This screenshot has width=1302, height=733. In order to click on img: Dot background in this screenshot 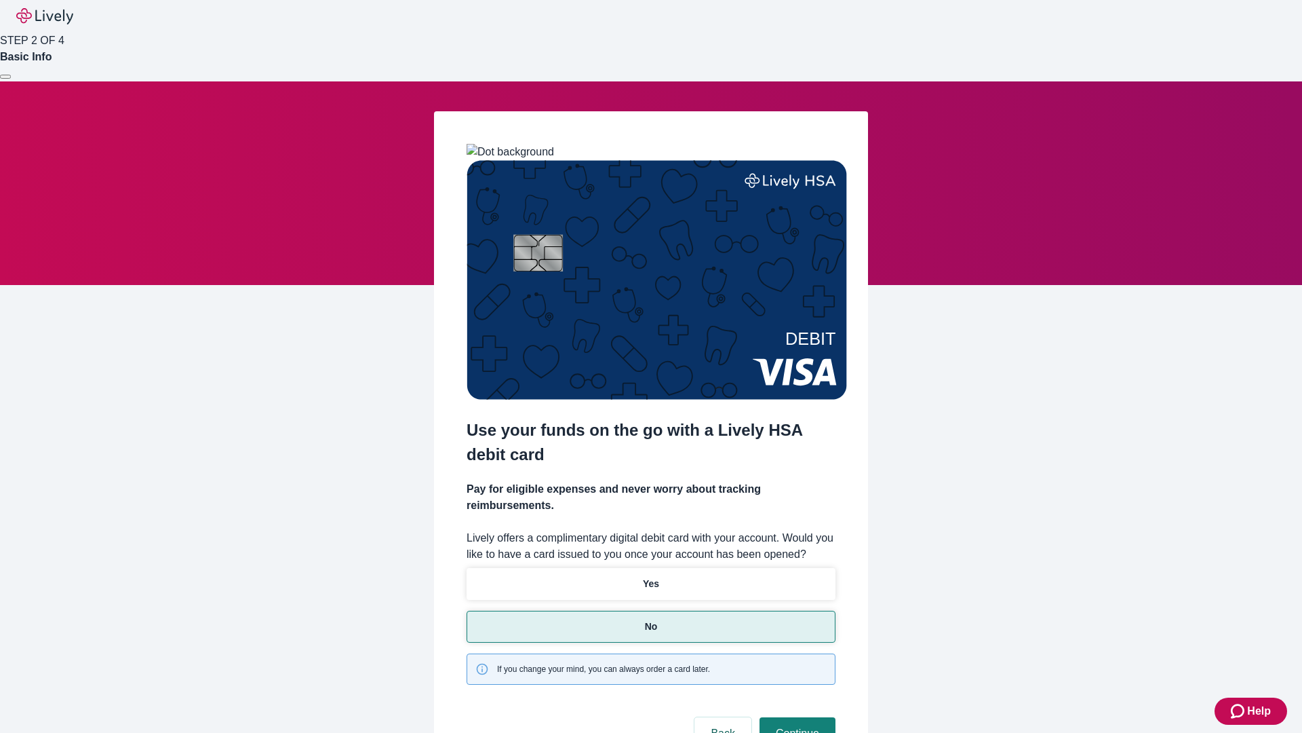, I will do `click(510, 152)`.